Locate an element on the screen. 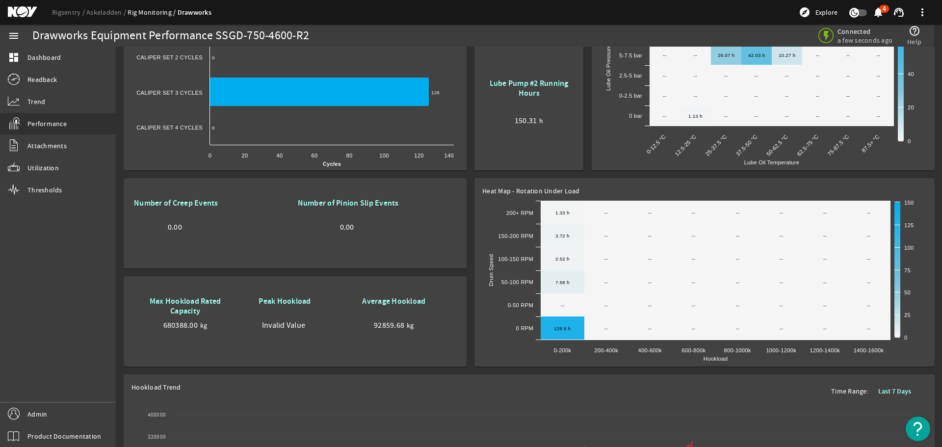 This screenshot has width=942, height=447. span: Help is located at coordinates (914, 42).